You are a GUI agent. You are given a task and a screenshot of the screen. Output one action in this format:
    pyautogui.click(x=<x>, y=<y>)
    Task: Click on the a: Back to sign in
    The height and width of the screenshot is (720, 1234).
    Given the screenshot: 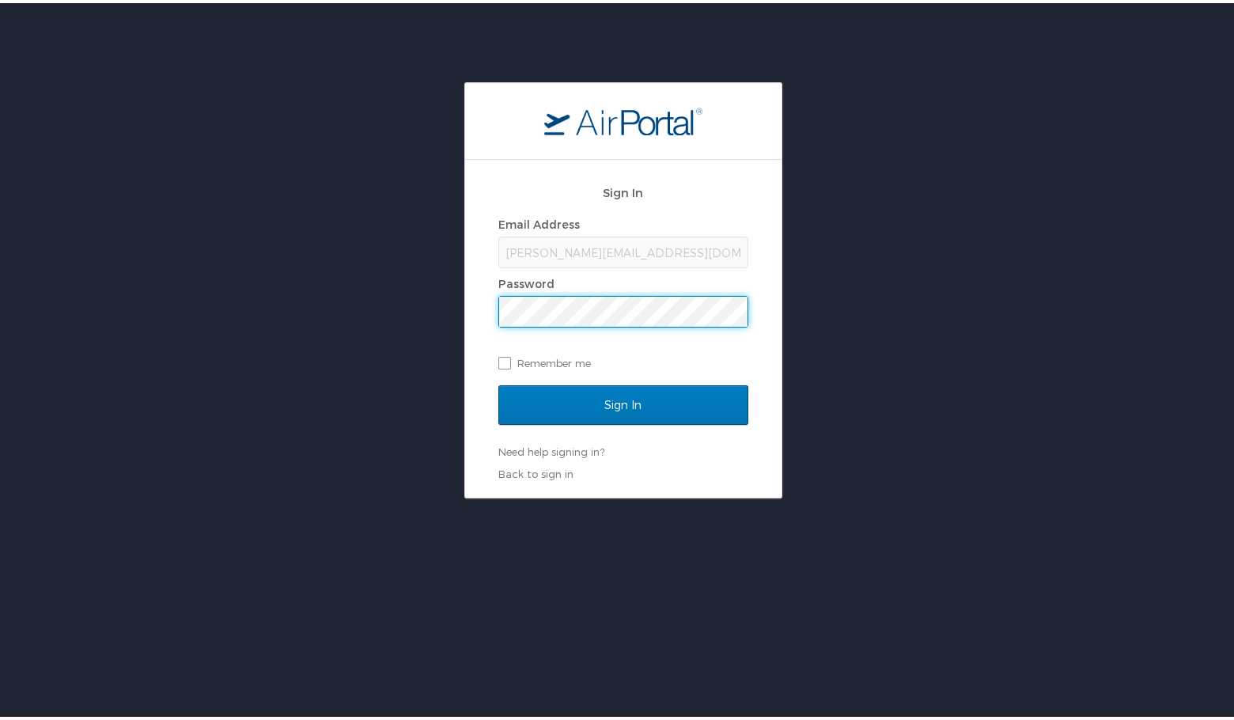 What is the action you would take?
    pyautogui.click(x=536, y=471)
    